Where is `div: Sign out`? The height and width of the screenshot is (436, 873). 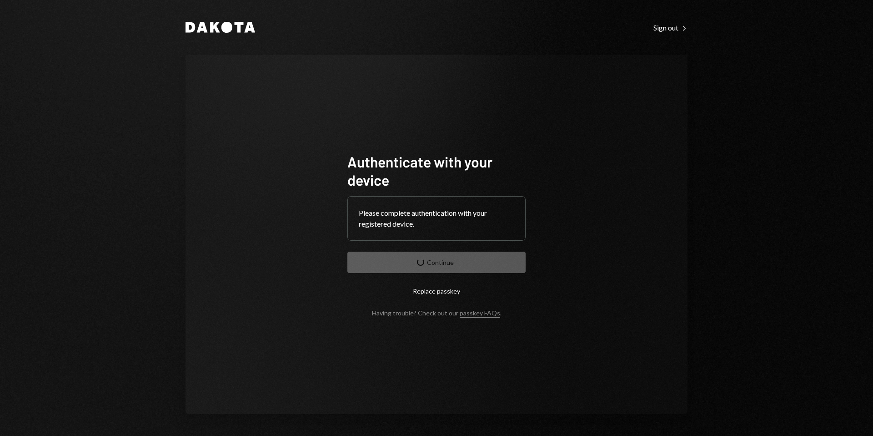
div: Sign out is located at coordinates (670, 28).